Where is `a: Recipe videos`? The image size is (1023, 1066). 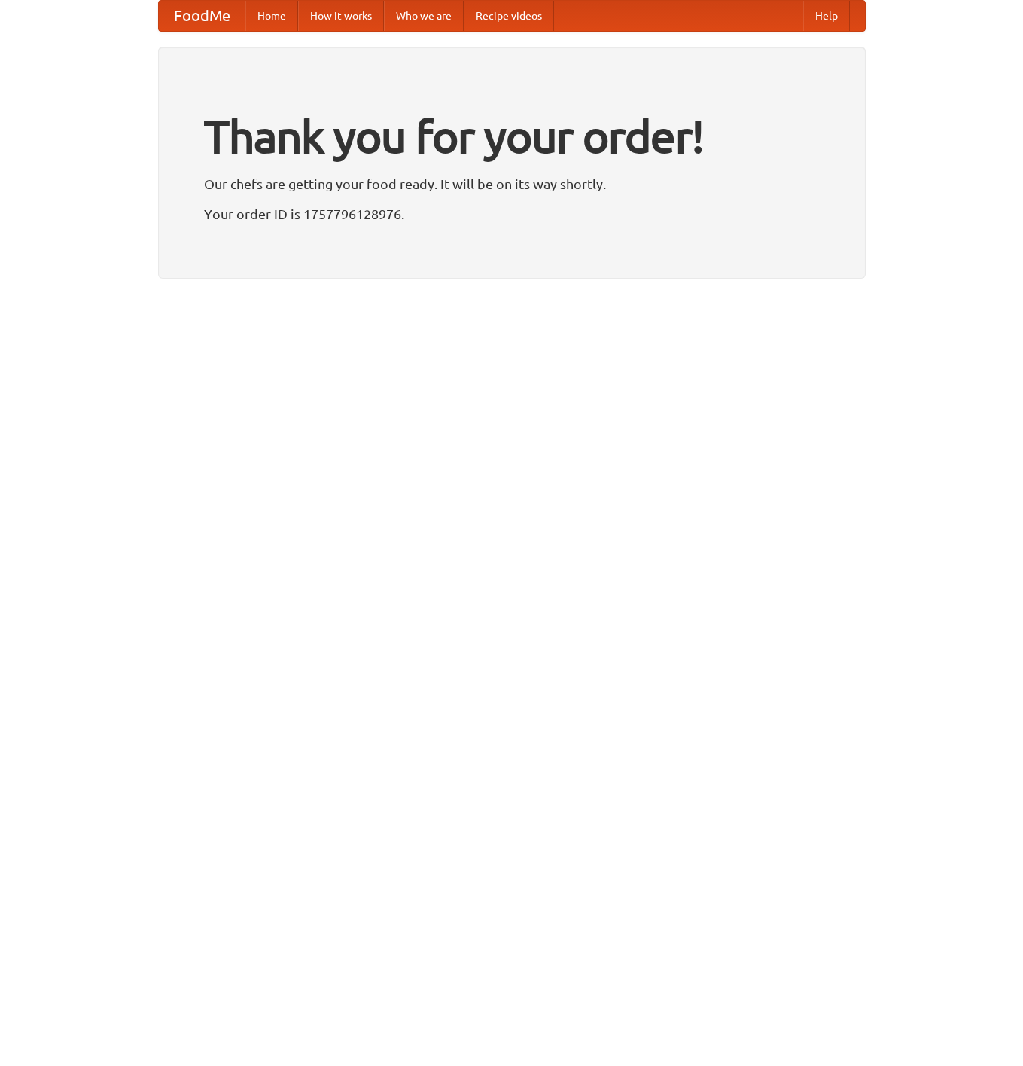
a: Recipe videos is located at coordinates (509, 16).